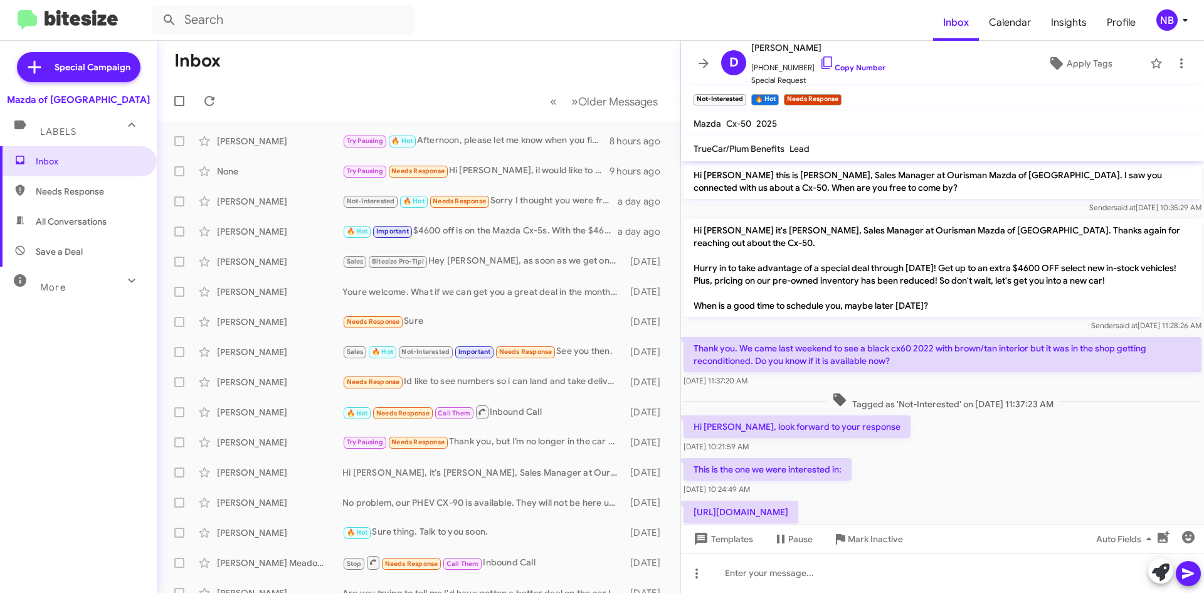 Image resolution: width=1204 pixels, height=593 pixels. What do you see at coordinates (280, 171) in the screenshot?
I see `div: None` at bounding box center [280, 171].